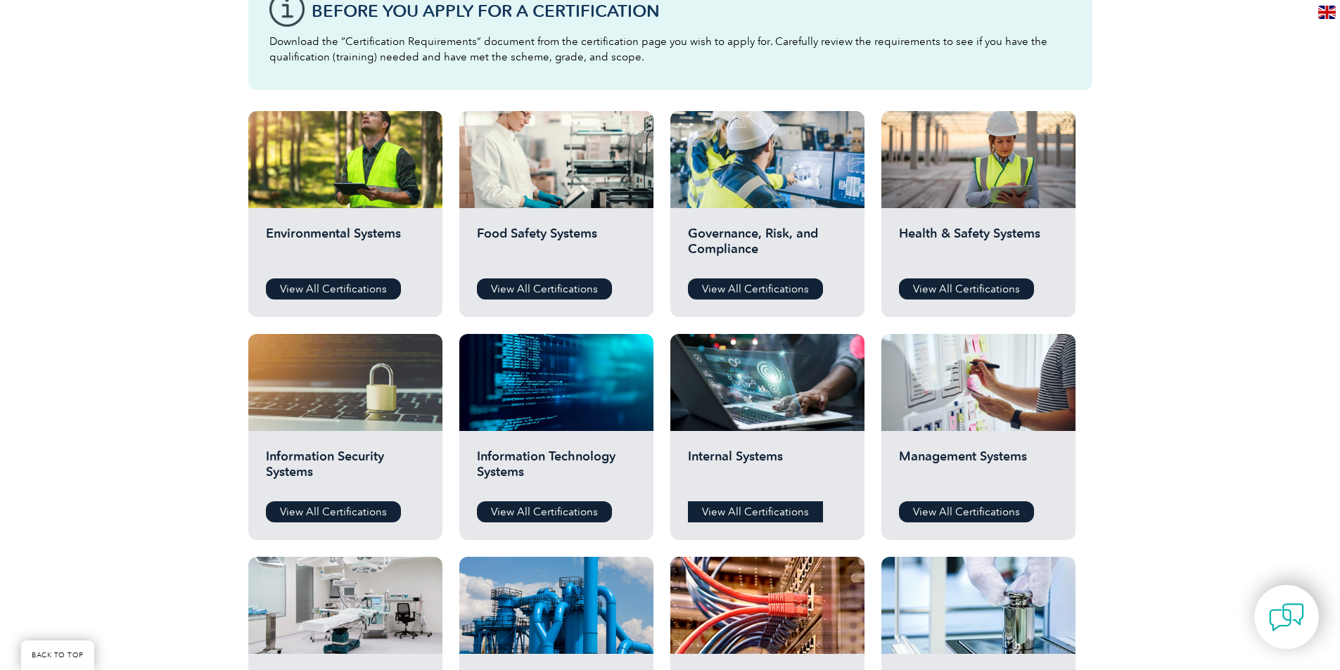 This screenshot has width=1340, height=670. What do you see at coordinates (345, 470) in the screenshot?
I see `h2: Information Security Systems` at bounding box center [345, 470].